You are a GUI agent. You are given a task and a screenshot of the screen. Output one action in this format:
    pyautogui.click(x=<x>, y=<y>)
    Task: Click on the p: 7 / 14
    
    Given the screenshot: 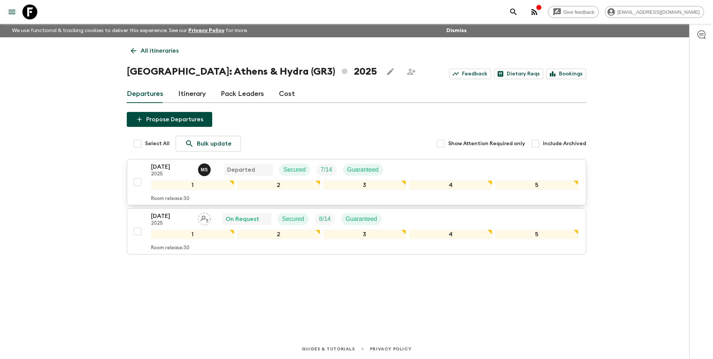 What is the action you would take?
    pyautogui.click(x=326, y=170)
    